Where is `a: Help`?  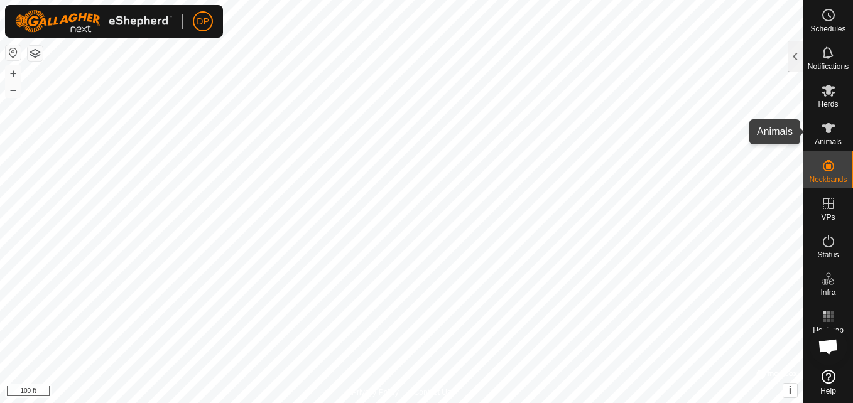
a: Help is located at coordinates (828, 382).